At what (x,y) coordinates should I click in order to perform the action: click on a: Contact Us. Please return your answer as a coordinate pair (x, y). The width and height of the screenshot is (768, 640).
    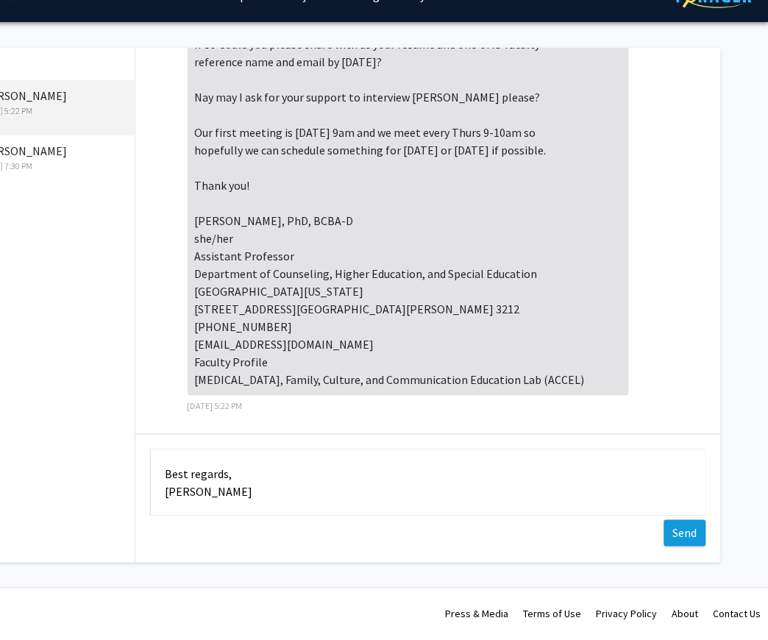
    Looking at the image, I should click on (738, 615).